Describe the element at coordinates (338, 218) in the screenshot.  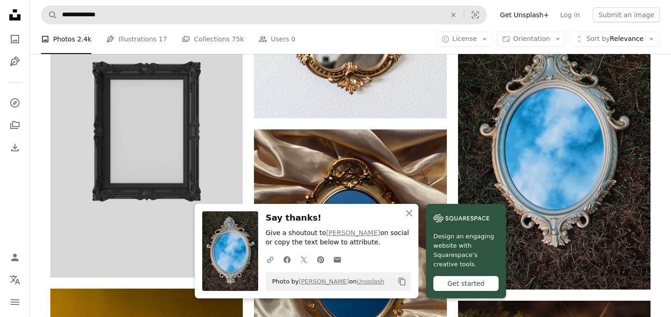
I see `h3: Say thanks!` at that location.